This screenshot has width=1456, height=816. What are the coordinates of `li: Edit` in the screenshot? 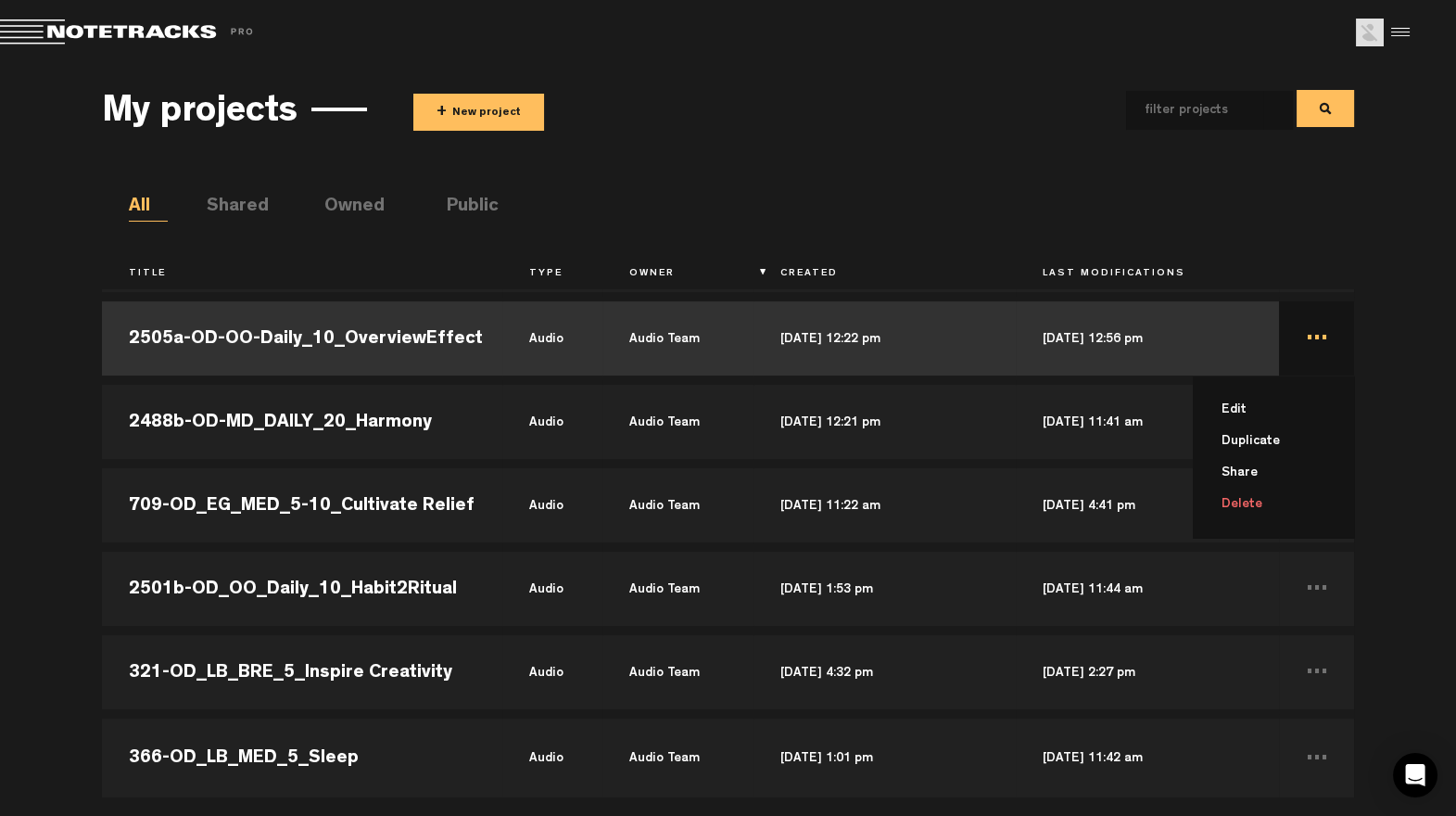 It's located at (1284, 409).